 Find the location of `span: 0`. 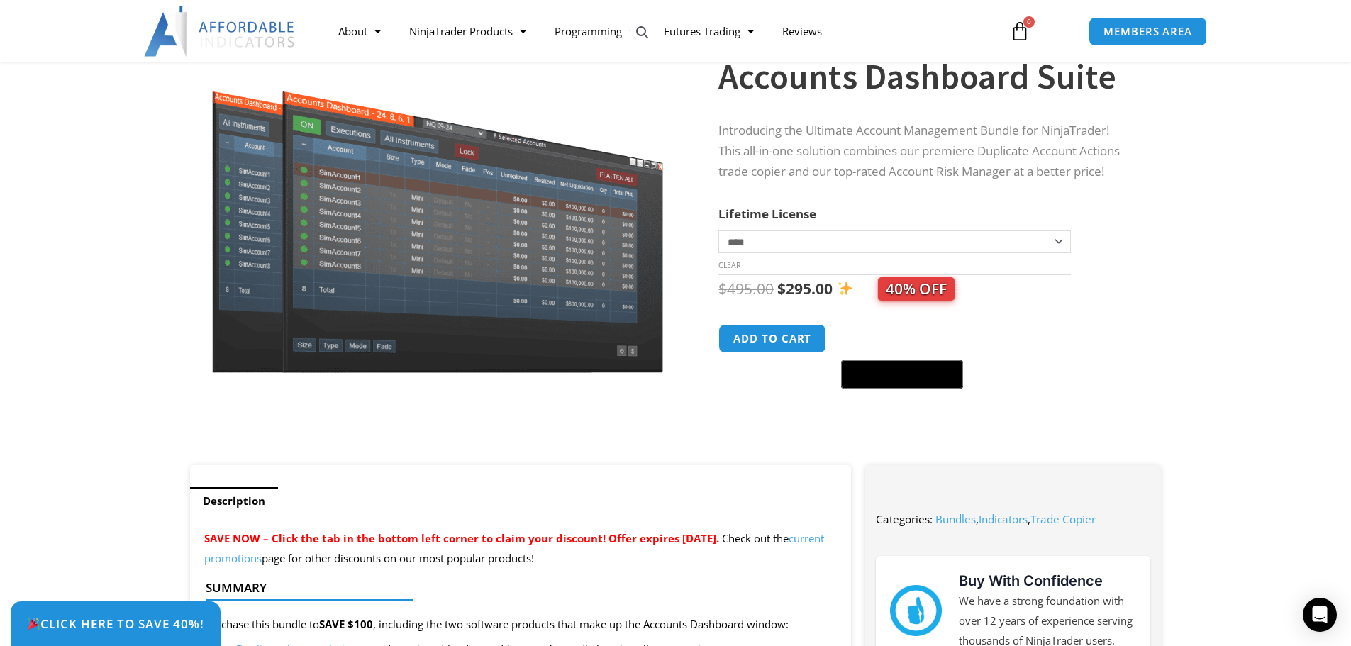

span: 0 is located at coordinates (1029, 22).